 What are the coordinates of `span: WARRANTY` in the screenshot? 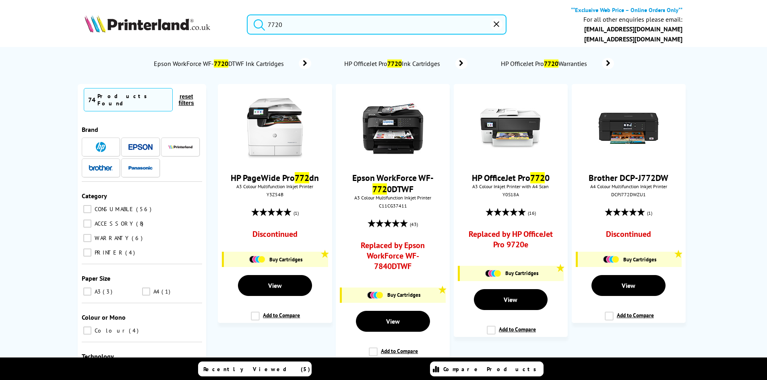 It's located at (112, 238).